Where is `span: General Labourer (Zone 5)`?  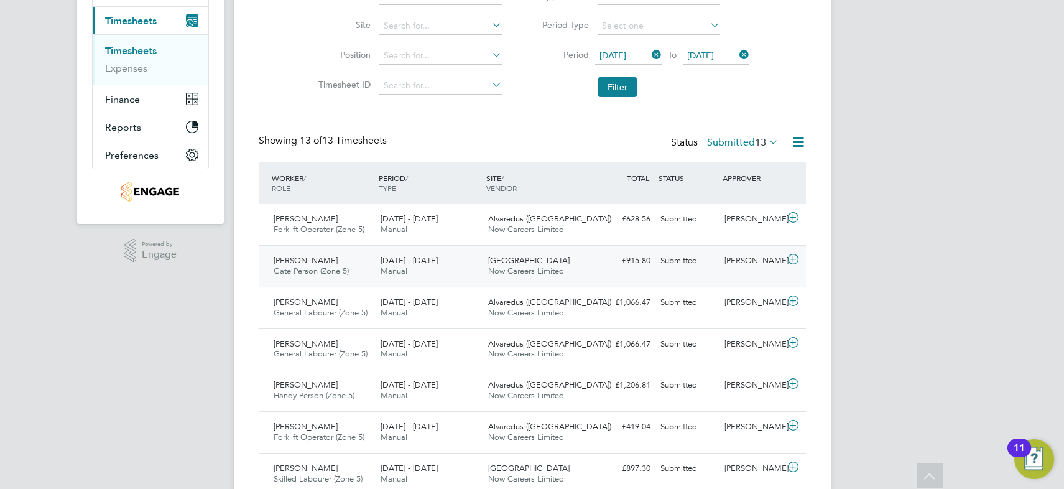 span: General Labourer (Zone 5) is located at coordinates (320, 312).